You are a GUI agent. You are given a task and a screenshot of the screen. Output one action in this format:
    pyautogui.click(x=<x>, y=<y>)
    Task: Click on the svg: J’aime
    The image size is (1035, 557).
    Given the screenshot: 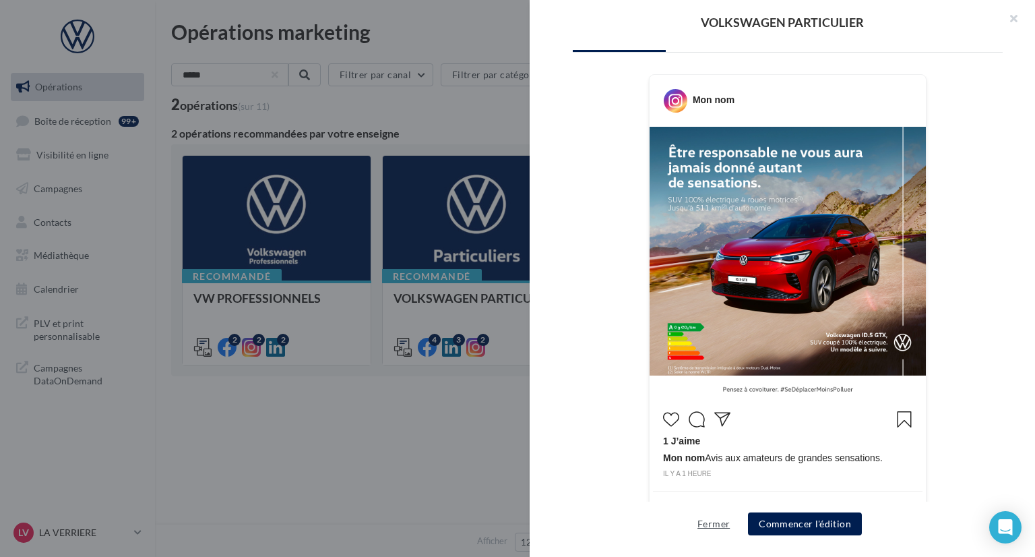 What is the action you would take?
    pyautogui.click(x=671, y=419)
    